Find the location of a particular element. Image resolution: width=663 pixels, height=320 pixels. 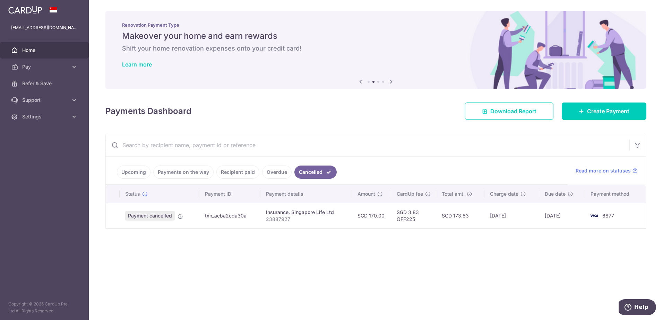

span: CardUp fee is located at coordinates (410, 194).